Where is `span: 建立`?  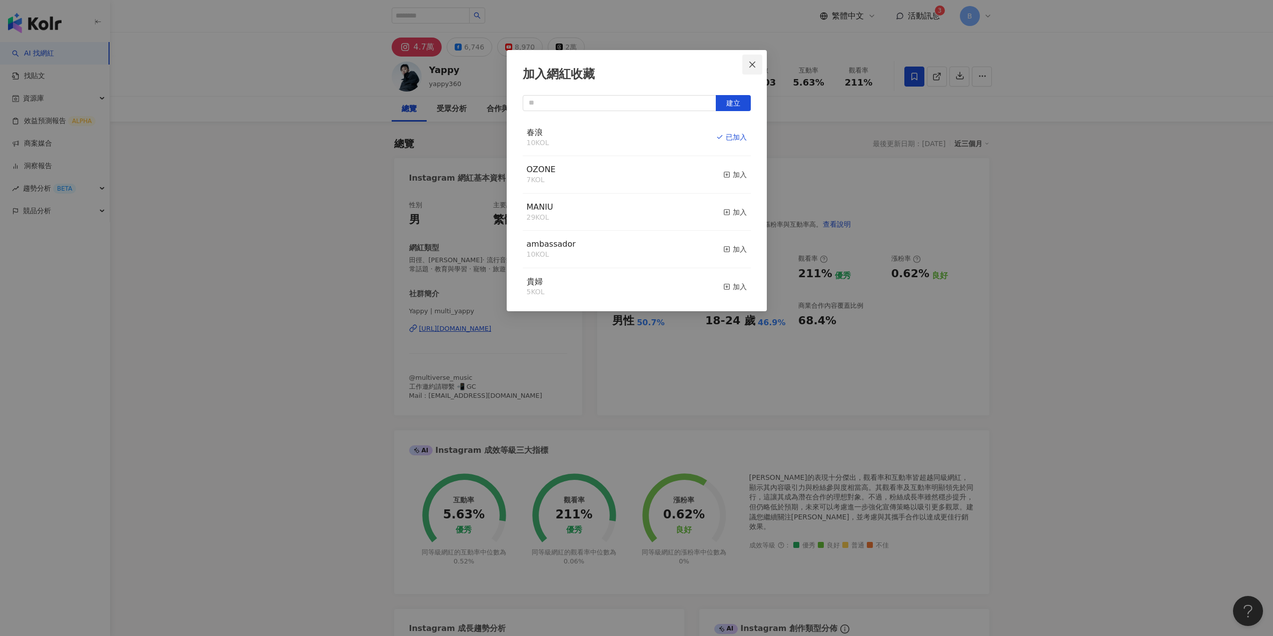 span: 建立 is located at coordinates (733, 103).